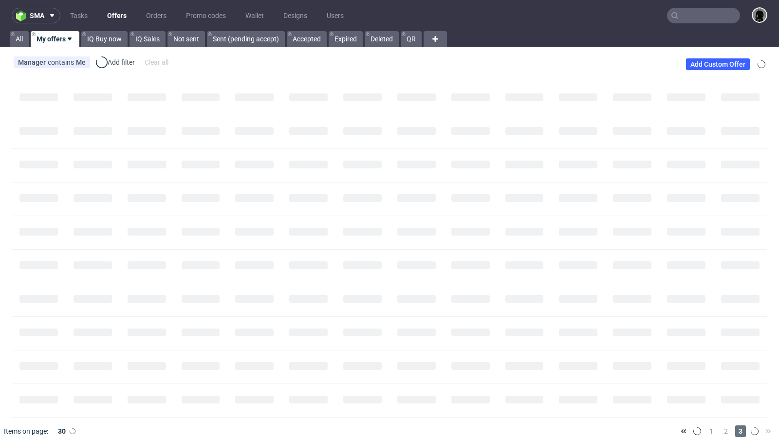  Describe the element at coordinates (81, 62) in the screenshot. I see `div: Me` at that location.